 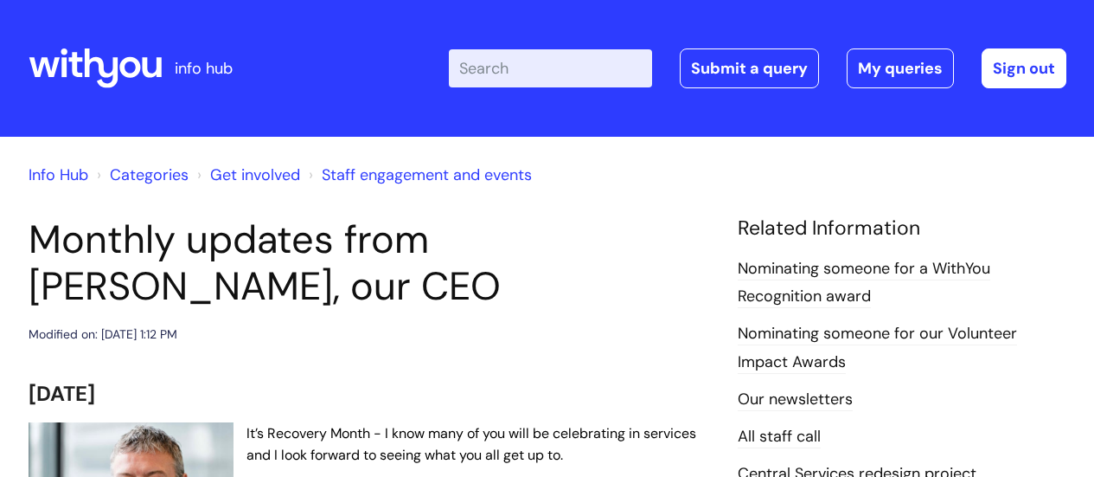 I want to click on a: Submit a query, so click(x=749, y=68).